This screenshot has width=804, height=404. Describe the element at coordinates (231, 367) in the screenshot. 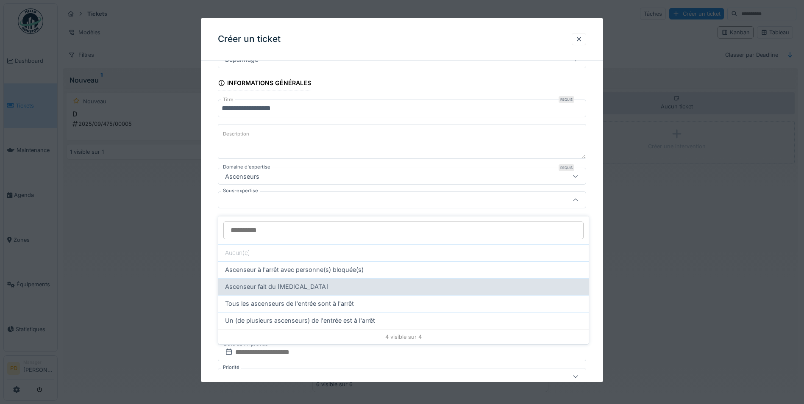

I see `label: Priorité` at that location.